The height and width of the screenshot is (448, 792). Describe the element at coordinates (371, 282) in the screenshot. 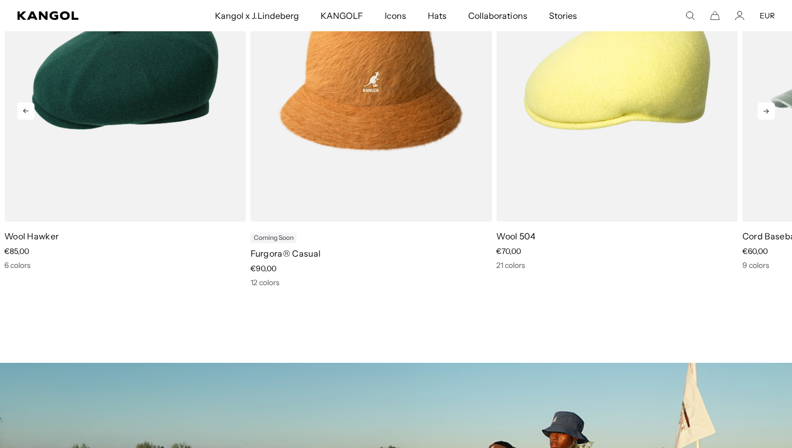

I see `div: 12 colors` at that location.